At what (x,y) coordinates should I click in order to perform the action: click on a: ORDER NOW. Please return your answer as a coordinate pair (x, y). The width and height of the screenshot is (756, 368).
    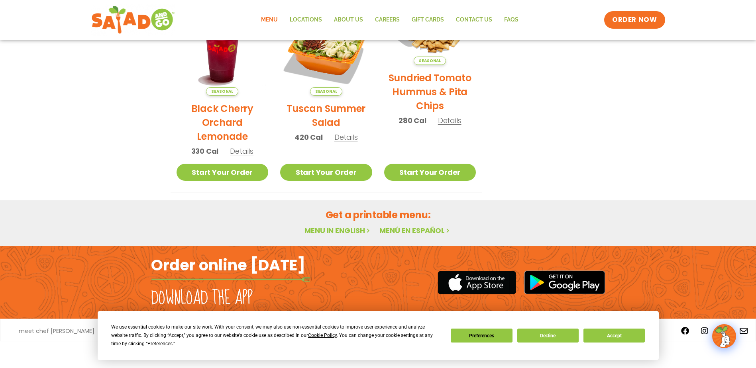
    Looking at the image, I should click on (635, 20).